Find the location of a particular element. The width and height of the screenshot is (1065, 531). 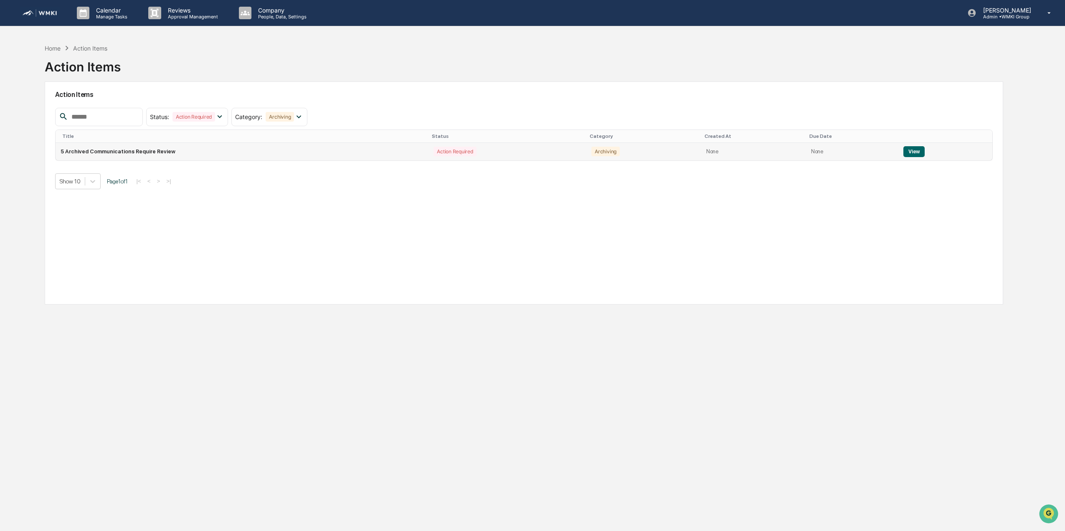

button: Start new chat is located at coordinates (147, 71).